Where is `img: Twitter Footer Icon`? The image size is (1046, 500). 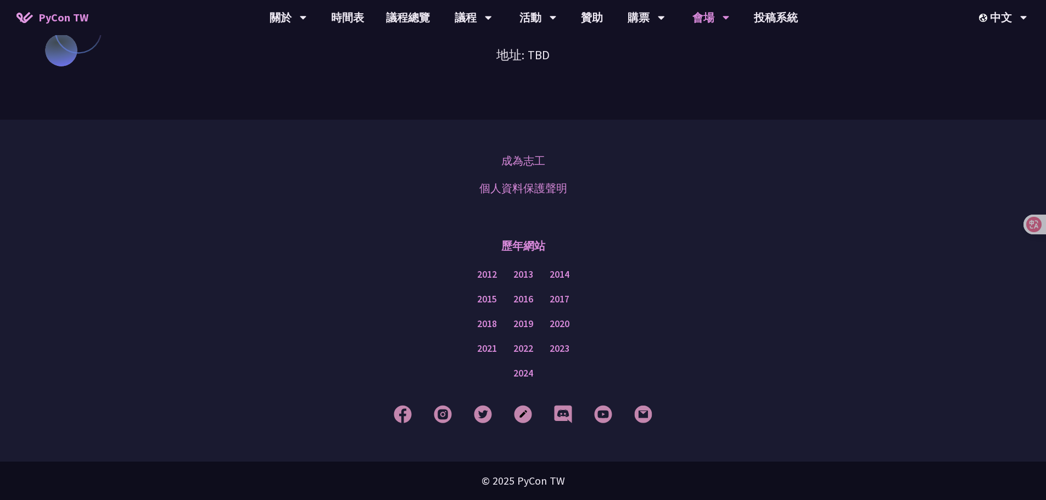
img: Twitter Footer Icon is located at coordinates (483, 414).